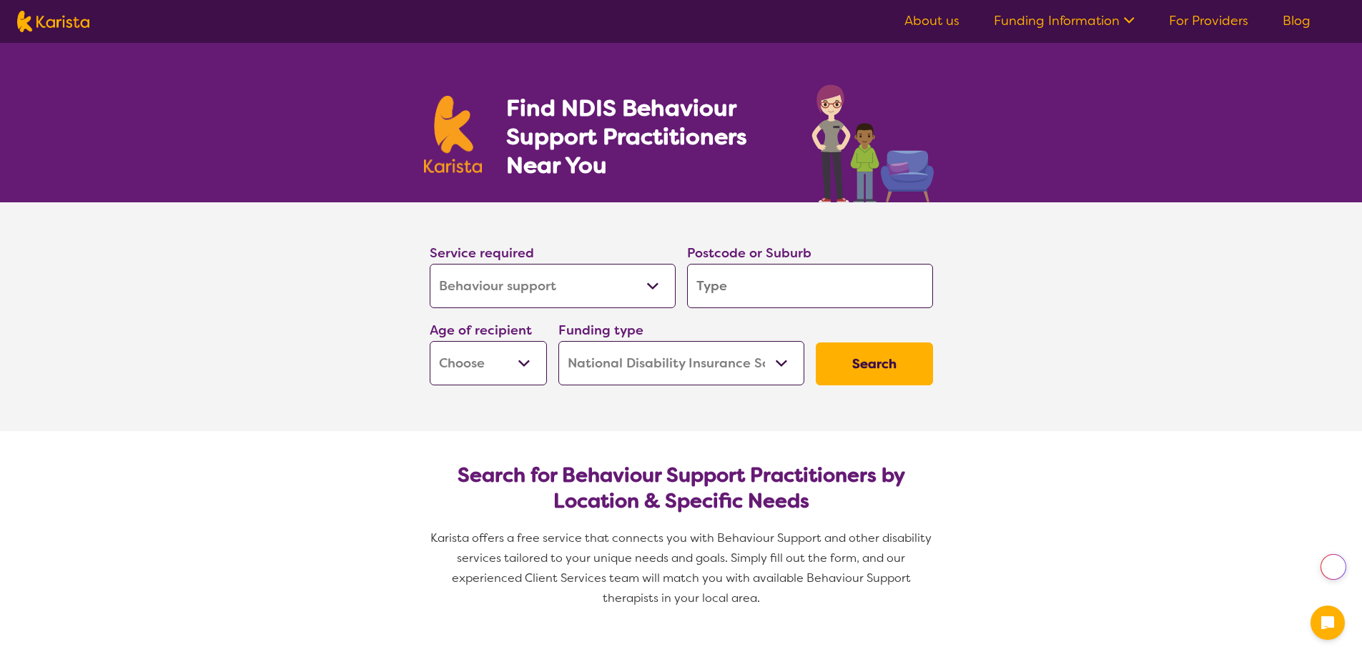 The height and width of the screenshot is (657, 1362). Describe the element at coordinates (810, 286) in the screenshot. I see `input: Type` at that location.